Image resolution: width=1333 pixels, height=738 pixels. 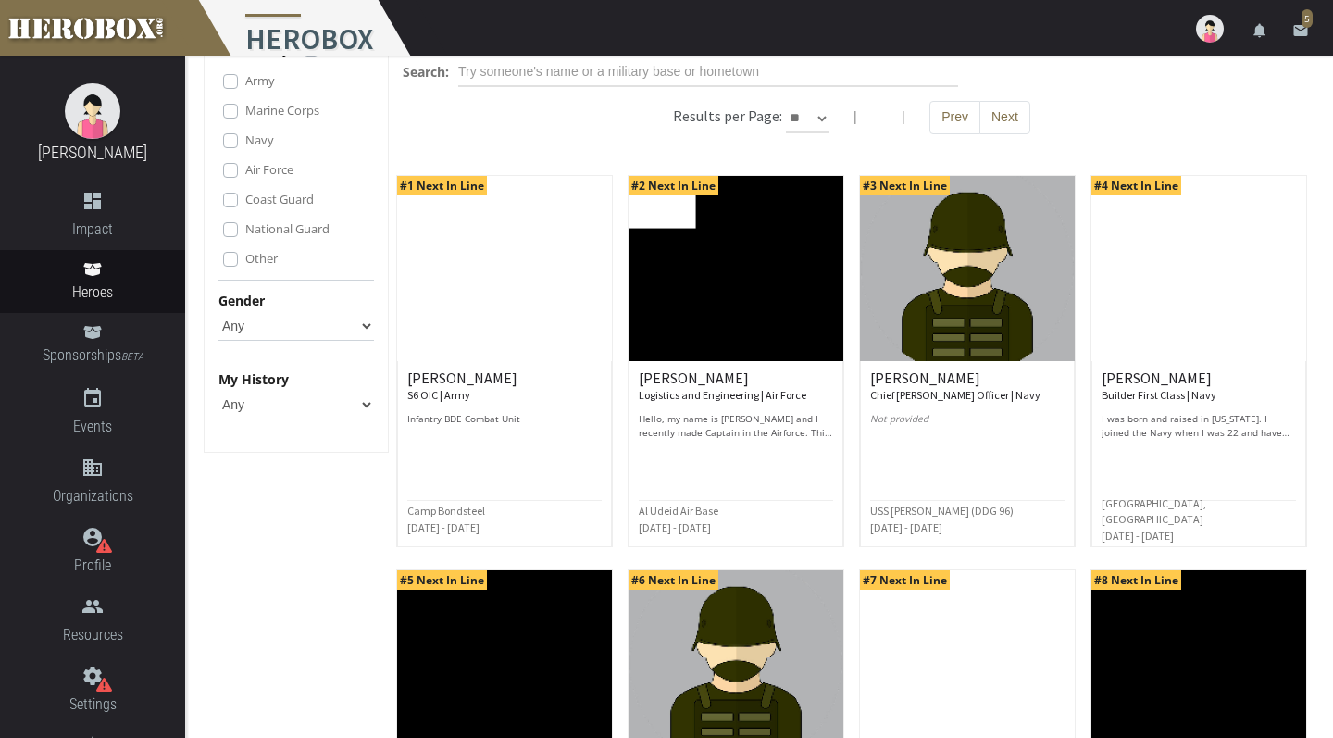 What do you see at coordinates (282, 110) in the screenshot?
I see `label: Marine Corps` at bounding box center [282, 110].